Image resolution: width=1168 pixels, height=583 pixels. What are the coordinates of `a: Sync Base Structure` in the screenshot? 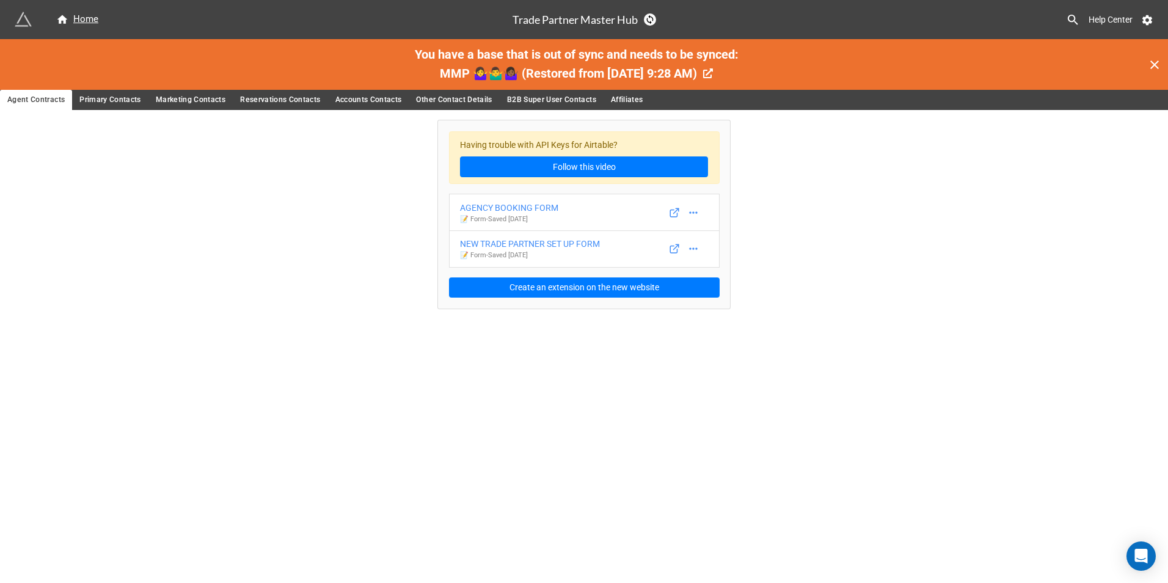 It's located at (650, 20).